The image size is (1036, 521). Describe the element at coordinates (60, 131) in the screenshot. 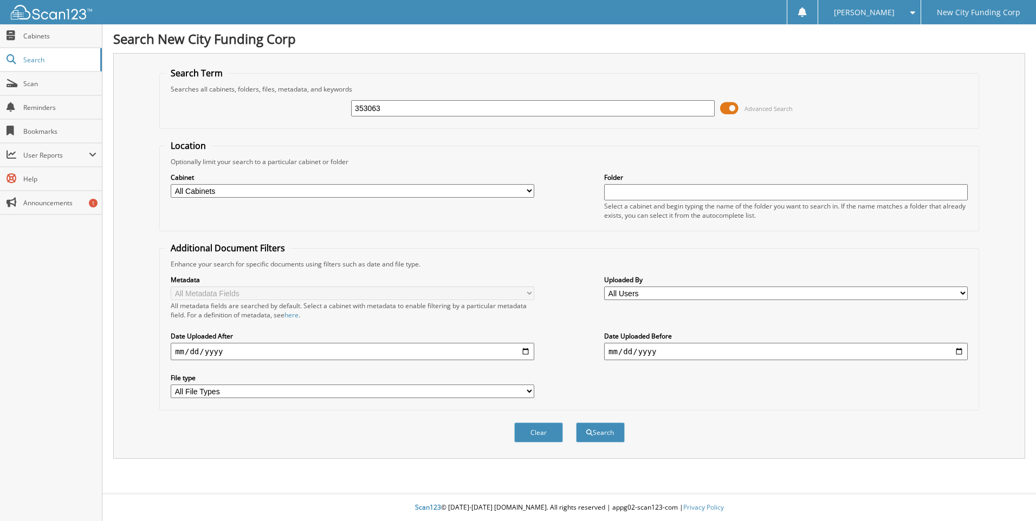

I see `span: Bookmarks` at that location.